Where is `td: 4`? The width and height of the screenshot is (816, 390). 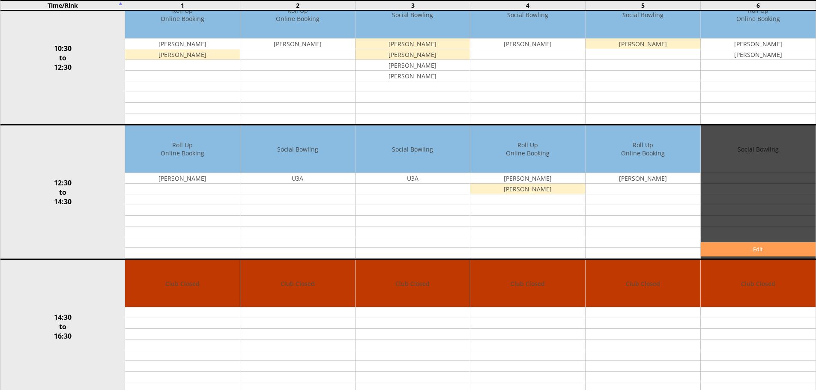
td: 4 is located at coordinates (528, 5).